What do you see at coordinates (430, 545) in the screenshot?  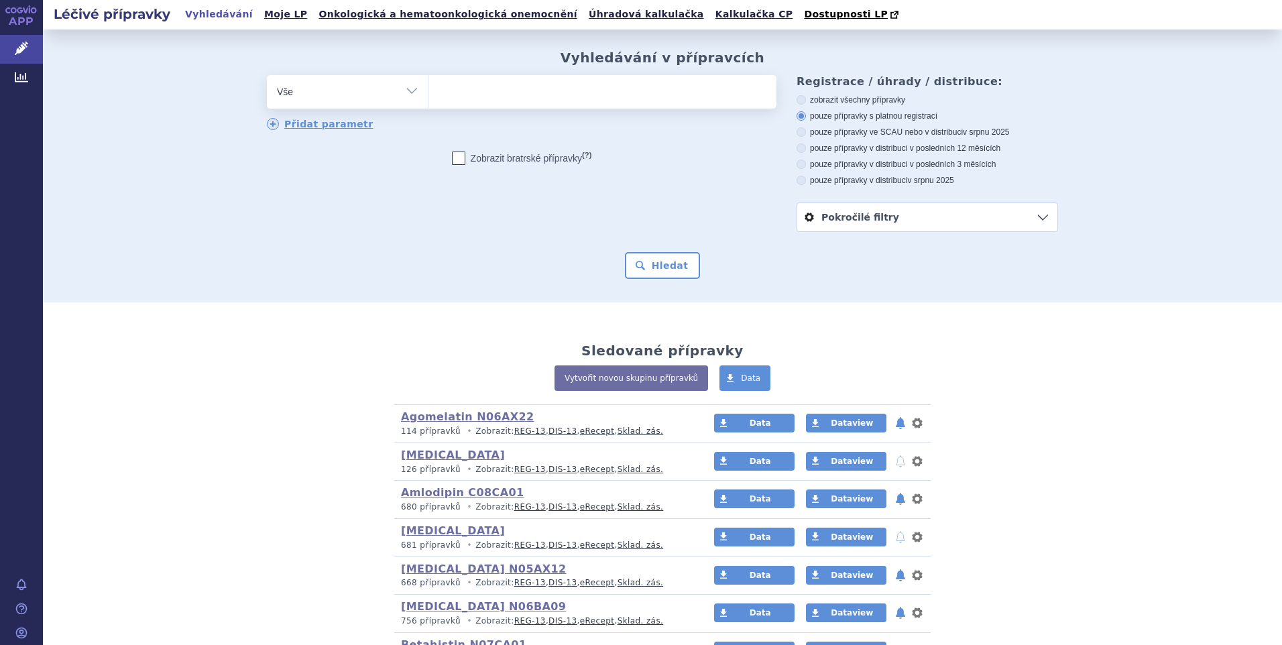 I see `span: 681 přípravků` at bounding box center [430, 545].